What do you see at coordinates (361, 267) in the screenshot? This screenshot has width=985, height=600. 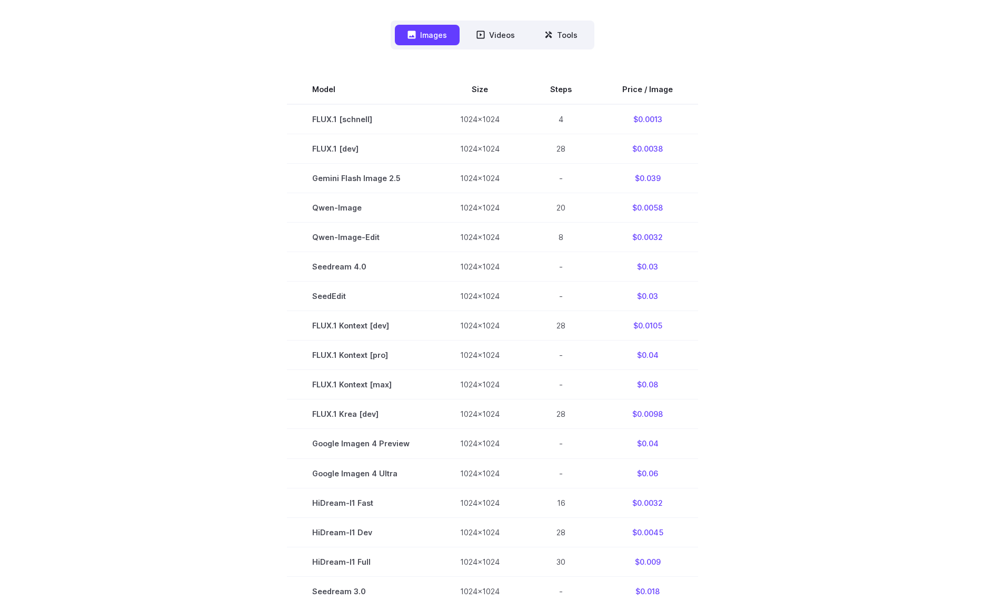 I see `td: Seedream 4.0` at bounding box center [361, 267].